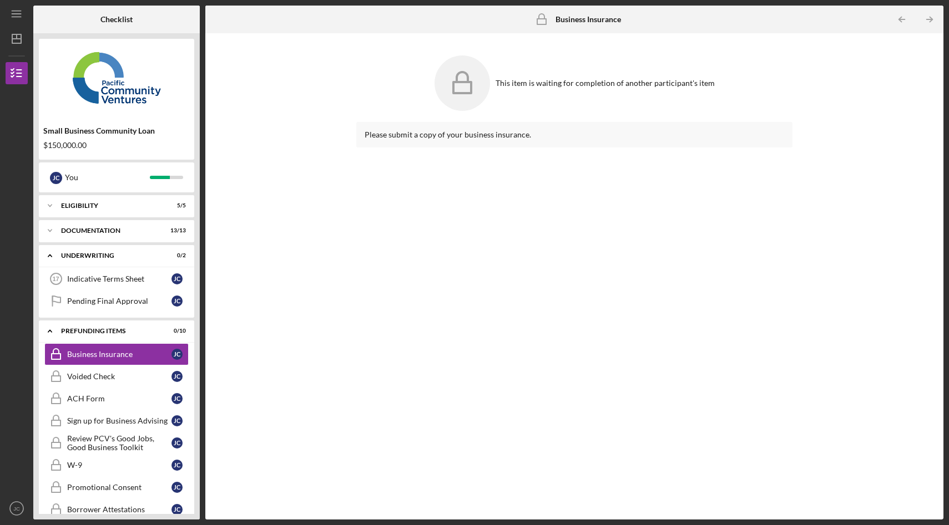 This screenshot has height=525, width=949. I want to click on img: Product logo, so click(116, 78).